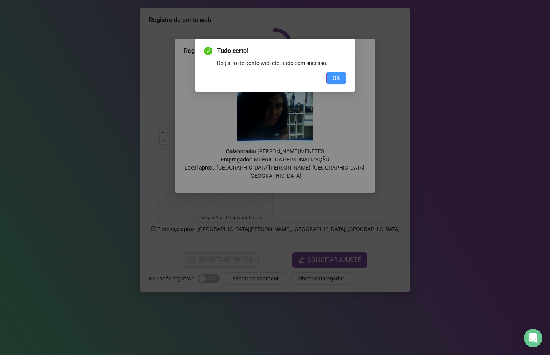 The height and width of the screenshot is (355, 550). I want to click on span: Tudo certo!, so click(281, 51).